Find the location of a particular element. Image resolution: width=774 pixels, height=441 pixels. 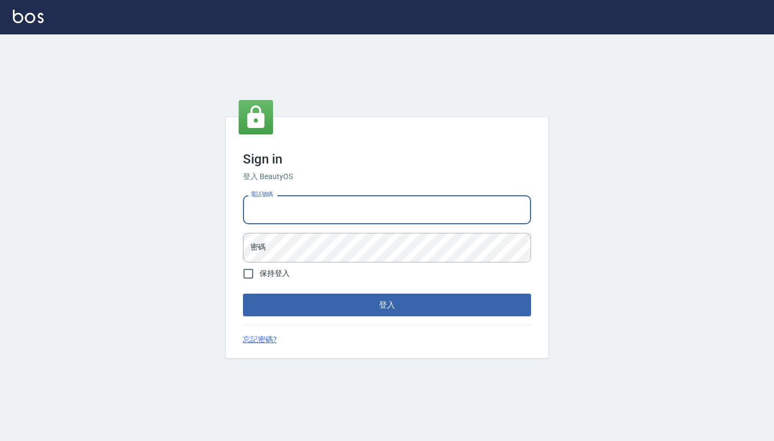

h6: 登入 BeautyOS is located at coordinates (387, 176).